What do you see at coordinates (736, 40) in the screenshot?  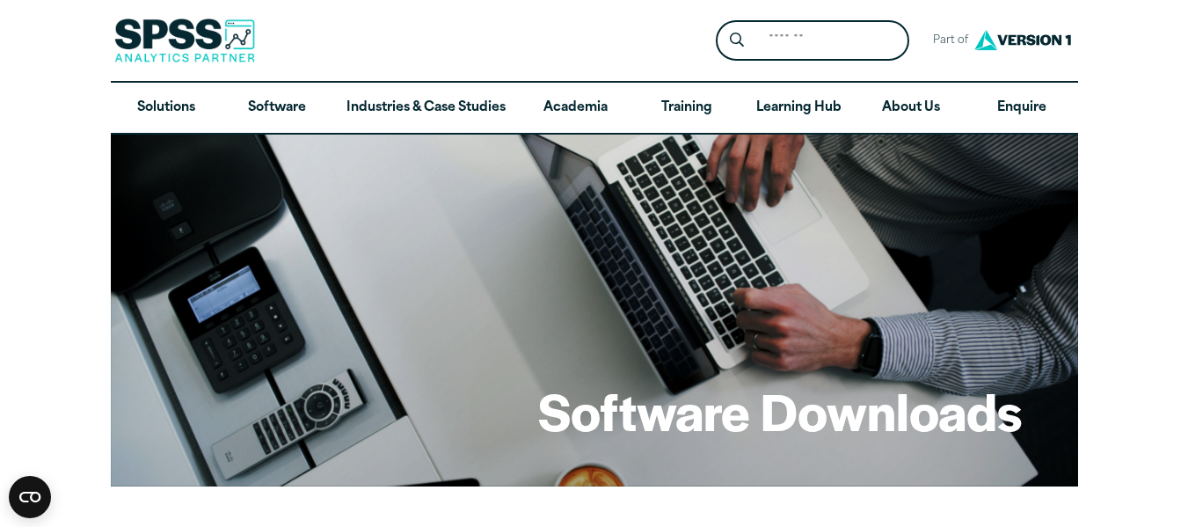 I see `button: Search magnifying glass icon` at bounding box center [736, 40].